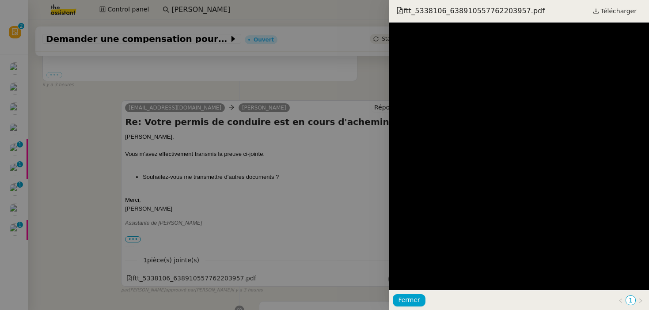 The image size is (649, 310). Describe the element at coordinates (641, 301) in the screenshot. I see `button: Page suivante` at that location.